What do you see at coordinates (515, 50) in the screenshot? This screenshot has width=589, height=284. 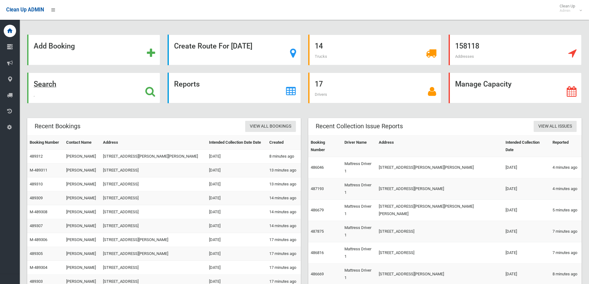 I see `a: 158118 Addresses` at bounding box center [515, 50].